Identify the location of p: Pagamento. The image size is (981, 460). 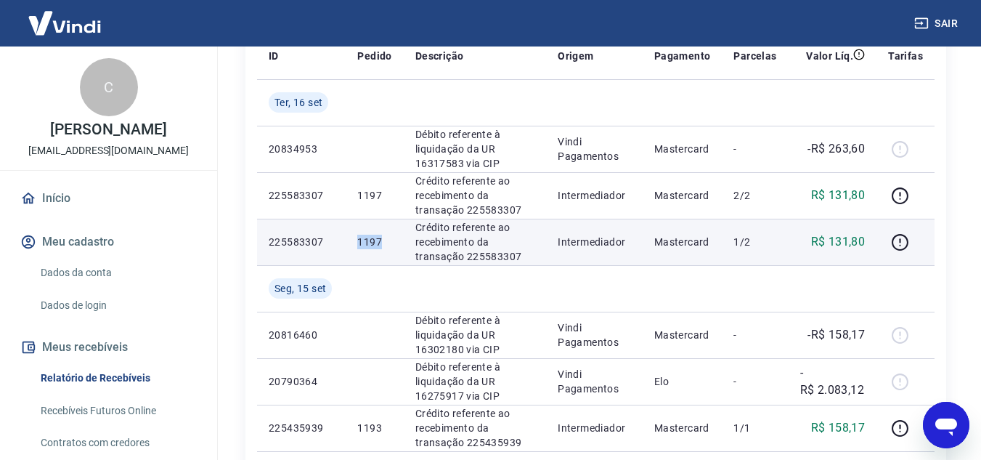
(683, 56).